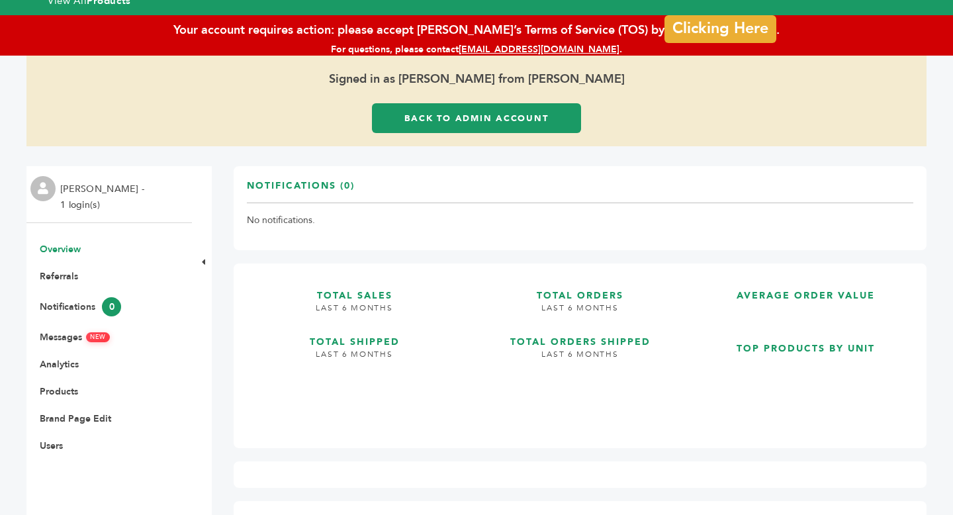 The height and width of the screenshot is (515, 953). Describe the element at coordinates (51, 445) in the screenshot. I see `a: Users` at that location.